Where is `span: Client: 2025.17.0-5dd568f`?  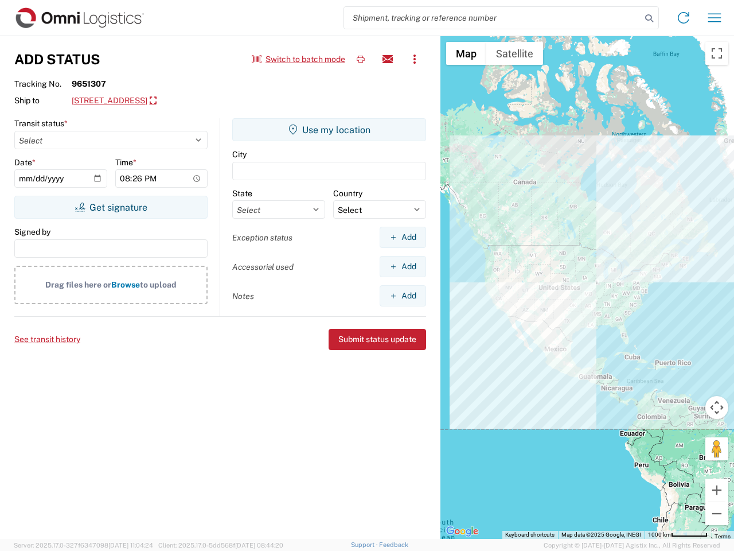
span: Client: 2025.17.0-5dd568f is located at coordinates (221, 545).